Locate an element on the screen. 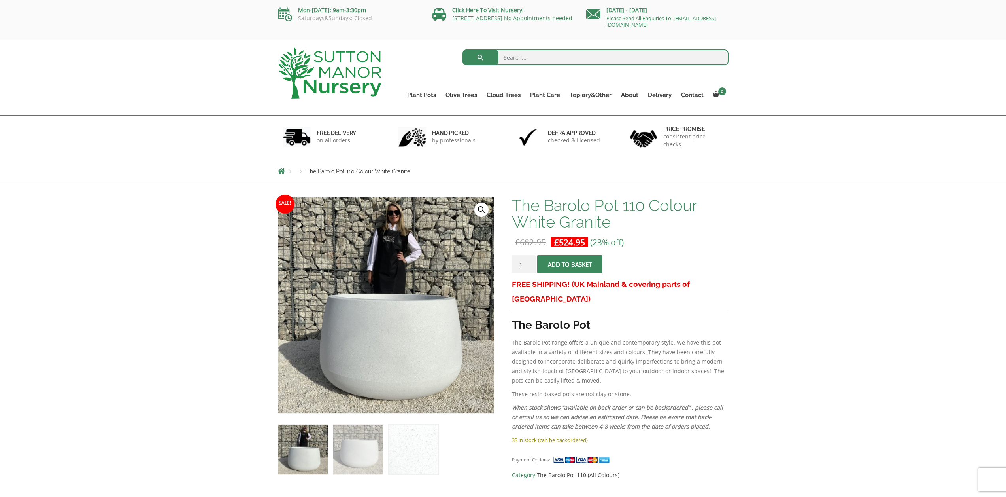 The image size is (1006, 497). img: The Barolo Pot 110 Colour White Granite - Image 2 is located at coordinates (358, 449).